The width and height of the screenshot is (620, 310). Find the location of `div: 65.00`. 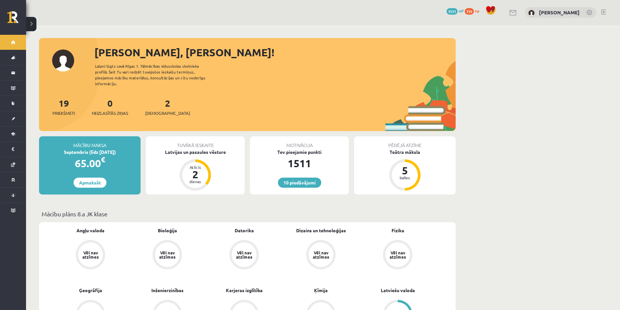

div: 65.00 is located at coordinates (90, 163).